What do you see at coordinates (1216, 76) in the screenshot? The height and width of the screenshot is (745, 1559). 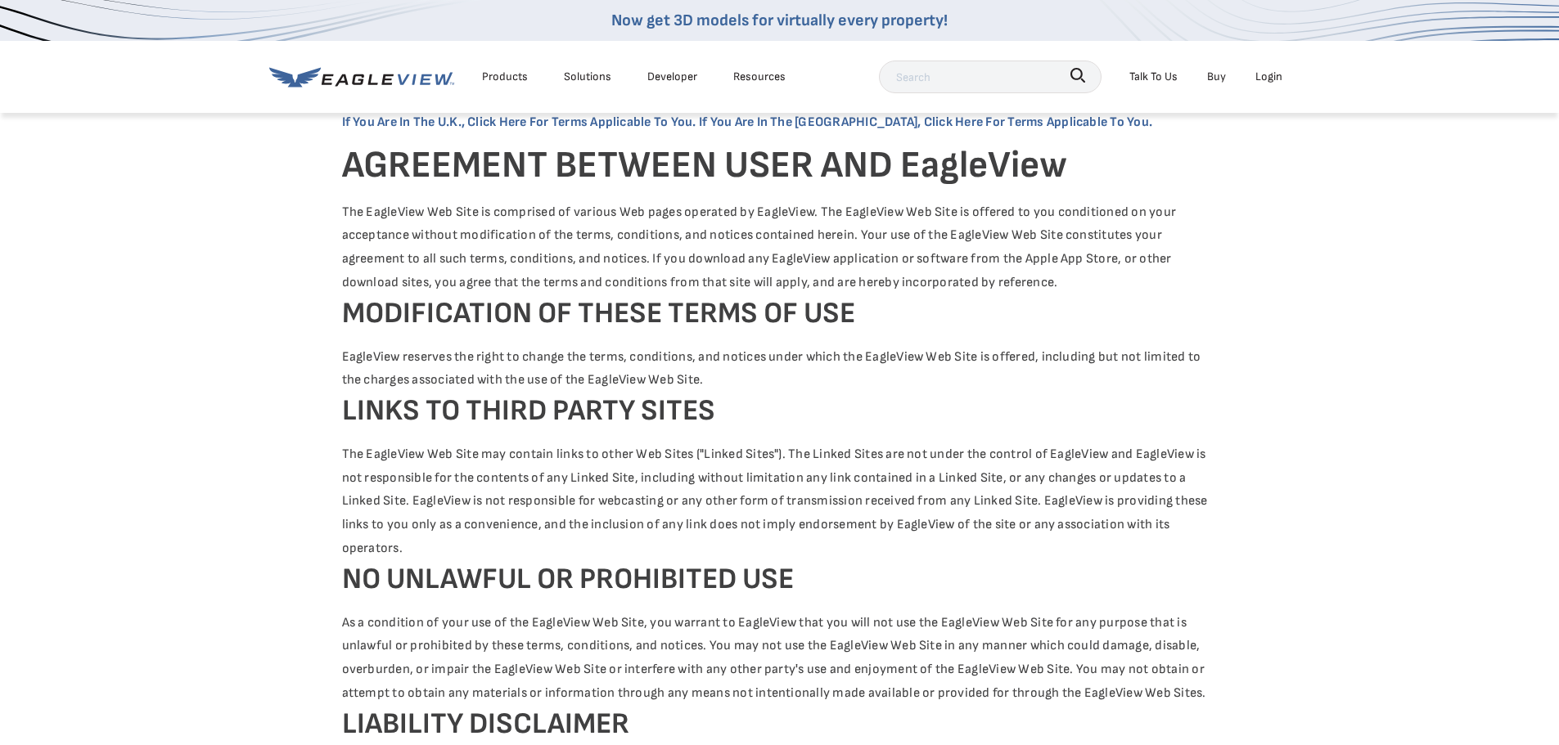 I see `a: Buy` at bounding box center [1216, 76].